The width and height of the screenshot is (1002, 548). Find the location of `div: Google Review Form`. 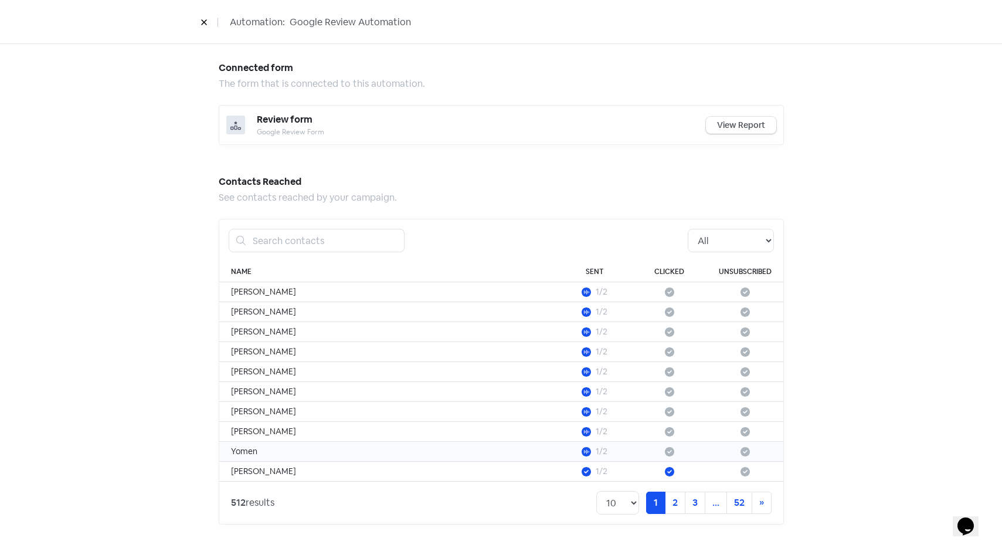

div: Google Review Form is located at coordinates (482, 132).